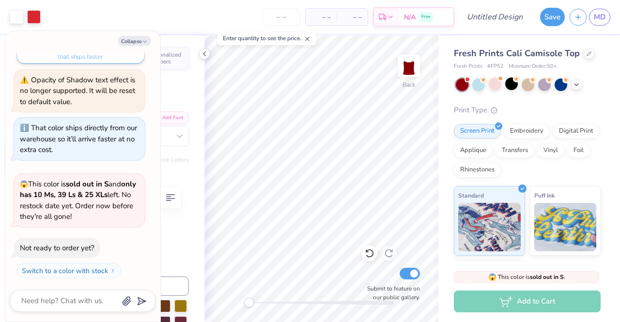 The height and width of the screenshot is (322, 620). I want to click on span: Free, so click(426, 17).